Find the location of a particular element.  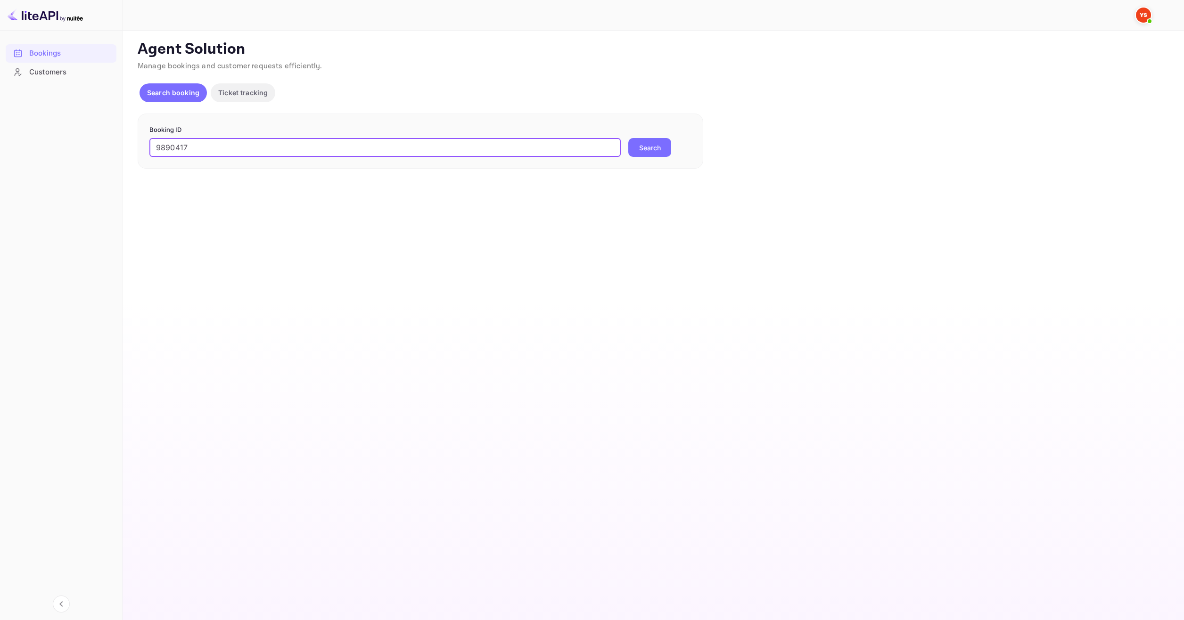

button: Collapse navigation is located at coordinates (61, 604).